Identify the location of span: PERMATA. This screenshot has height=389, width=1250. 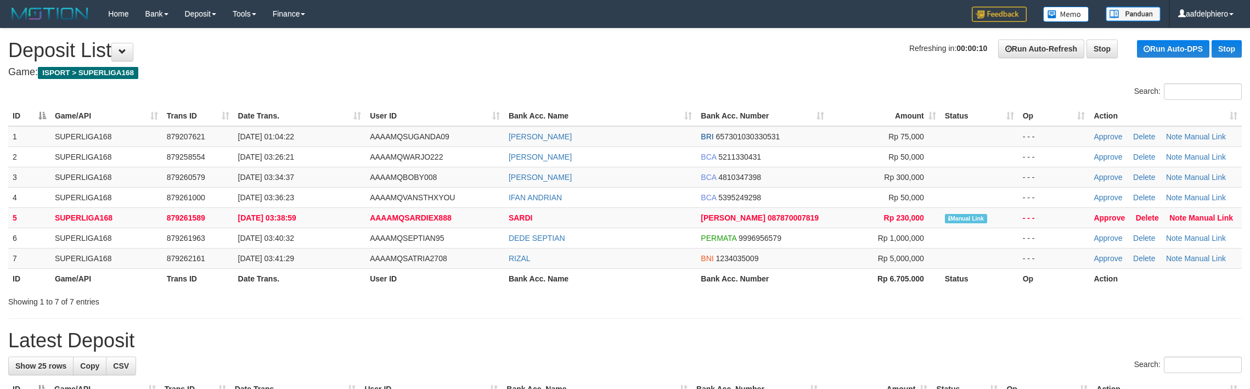
(718, 238).